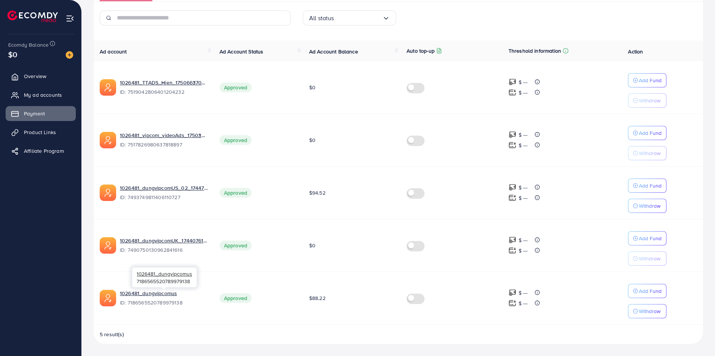  Describe the element at coordinates (112, 334) in the screenshot. I see `span: 5 result(s)` at that location.